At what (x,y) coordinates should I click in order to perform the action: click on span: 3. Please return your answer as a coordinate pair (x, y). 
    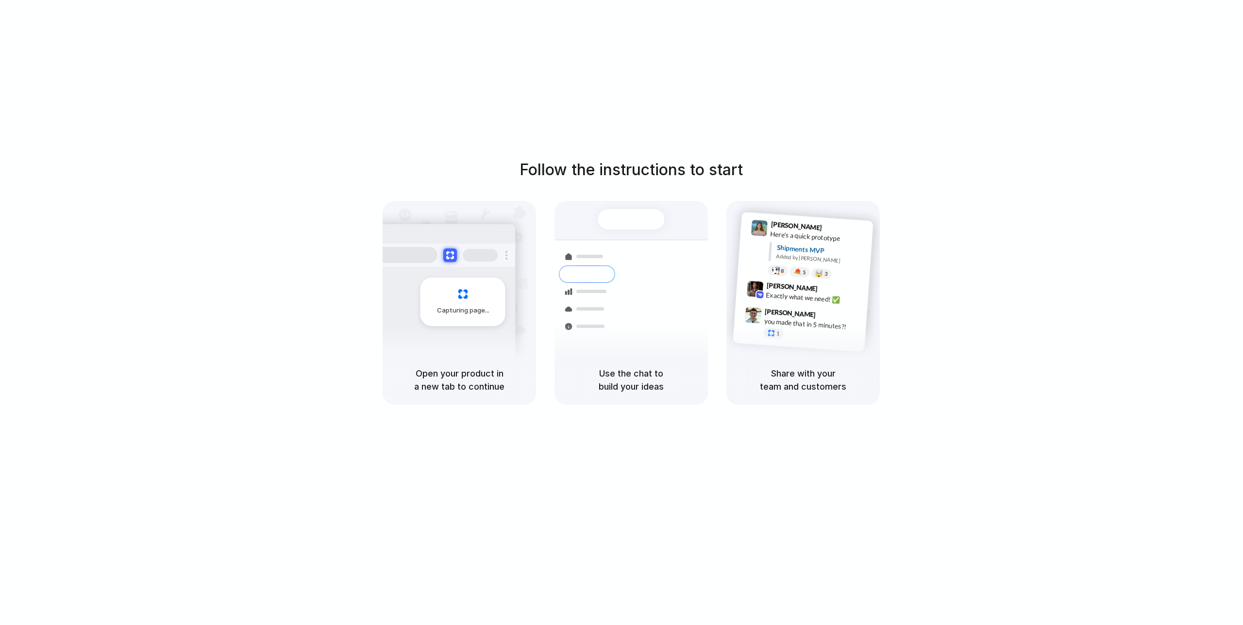
    Looking at the image, I should click on (826, 273).